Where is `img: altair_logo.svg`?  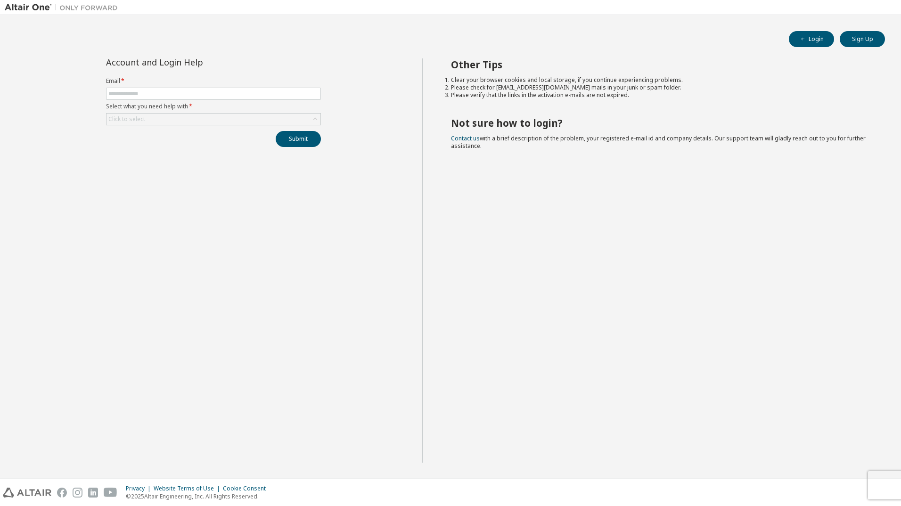 img: altair_logo.svg is located at coordinates (27, 492).